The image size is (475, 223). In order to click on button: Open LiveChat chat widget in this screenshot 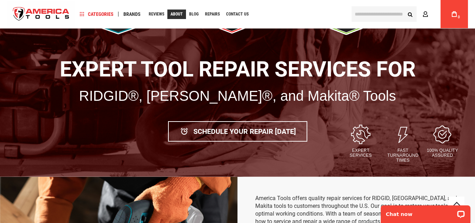, I will do `click(85, 13)`.